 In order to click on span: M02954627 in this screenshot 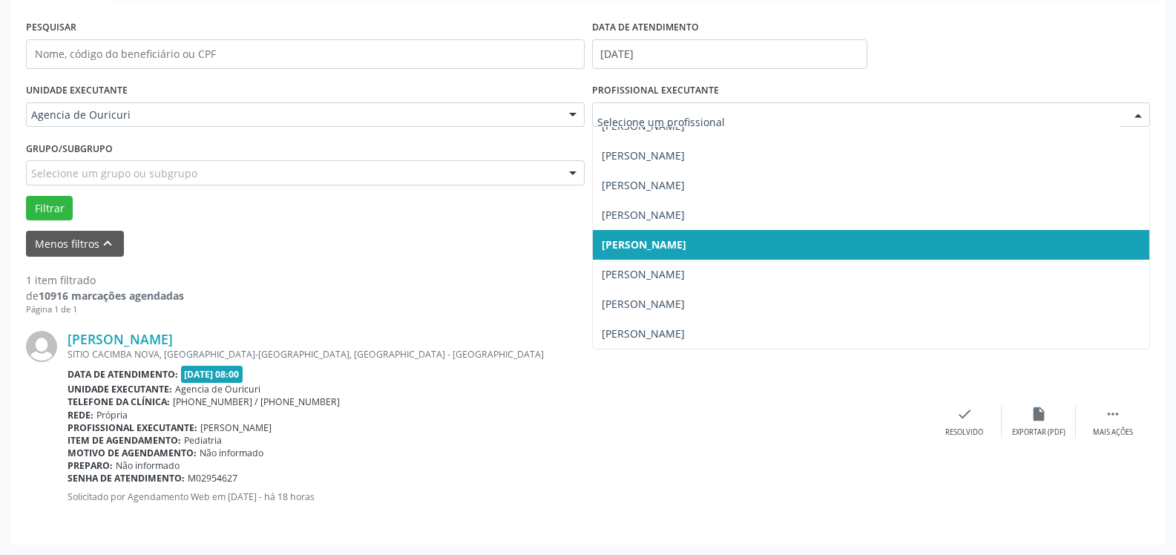, I will do `click(212, 478)`.